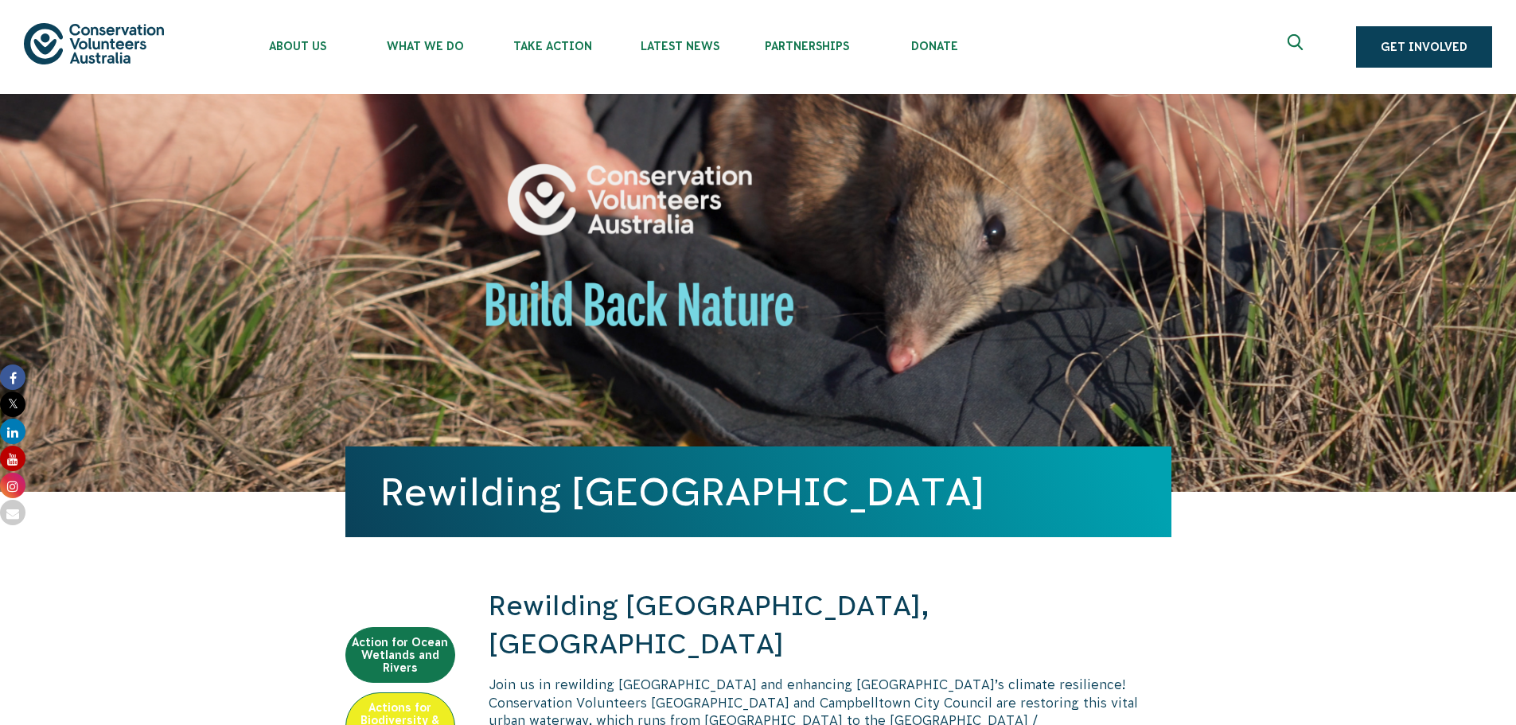 This screenshot has height=725, width=1516. What do you see at coordinates (425, 46) in the screenshot?
I see `span: What We Do` at bounding box center [425, 46].